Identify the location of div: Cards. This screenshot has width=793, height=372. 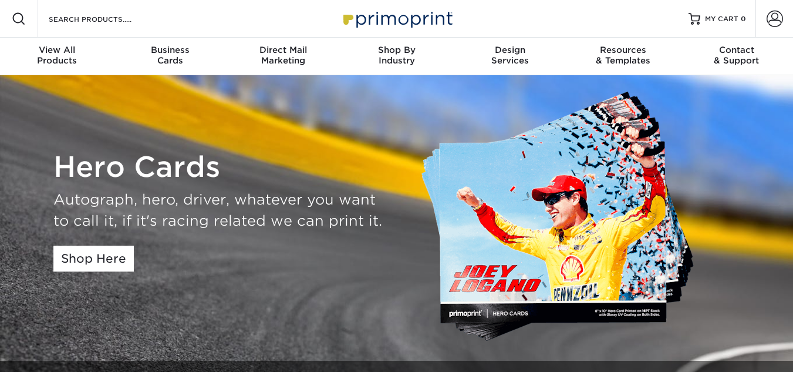
(170, 55).